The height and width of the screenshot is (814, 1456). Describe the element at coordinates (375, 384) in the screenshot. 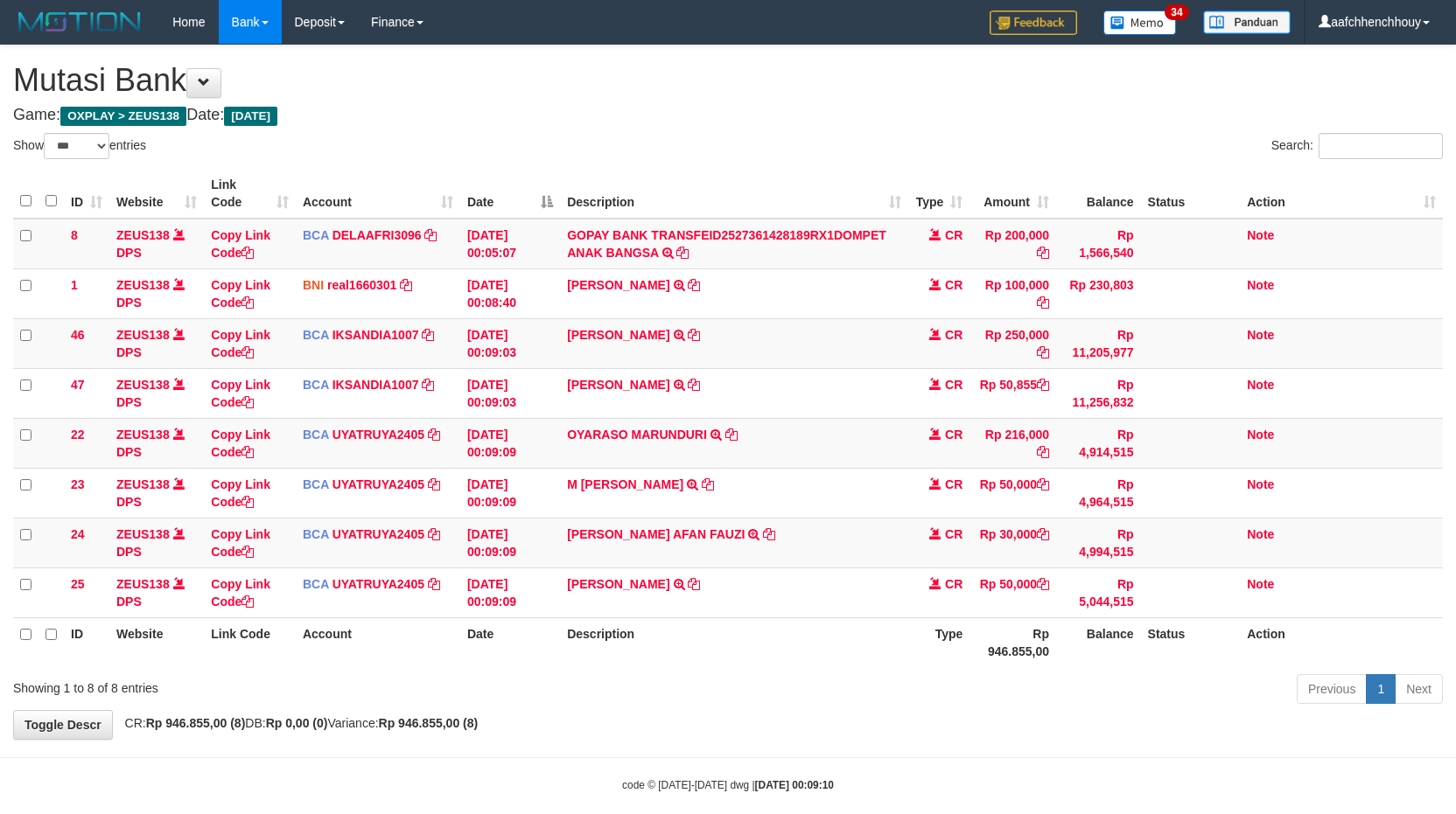

I see `a: IKSANDIA1007` at that location.